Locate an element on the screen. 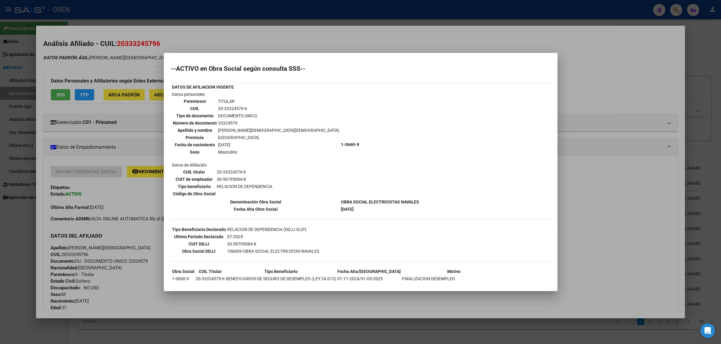 The width and height of the screenshot is (721, 344). th: Parentesco is located at coordinates (195, 101).